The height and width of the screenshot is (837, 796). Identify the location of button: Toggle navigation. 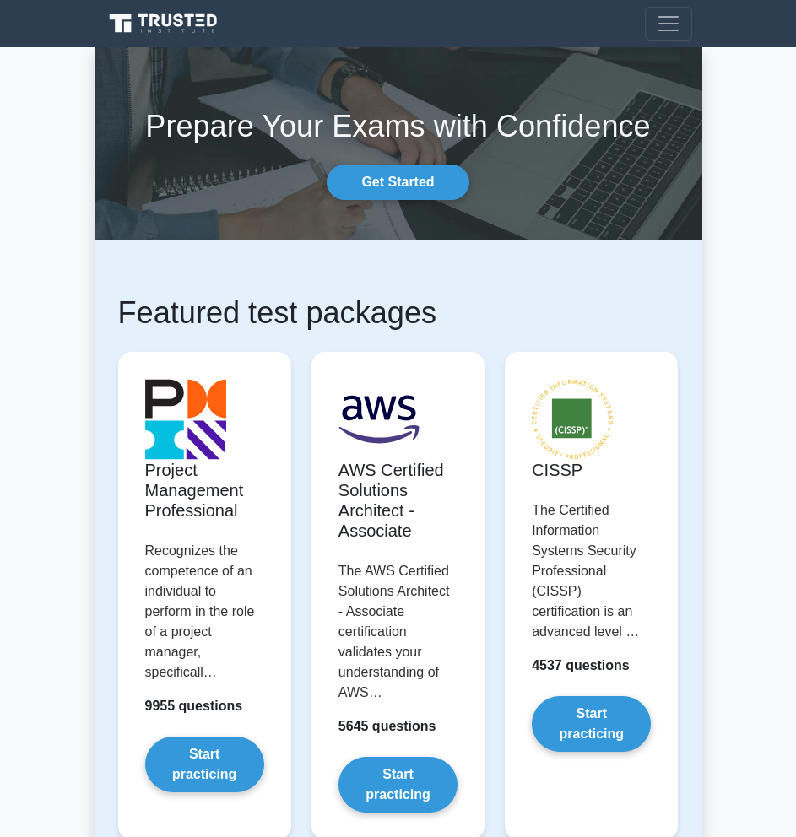
(668, 24).